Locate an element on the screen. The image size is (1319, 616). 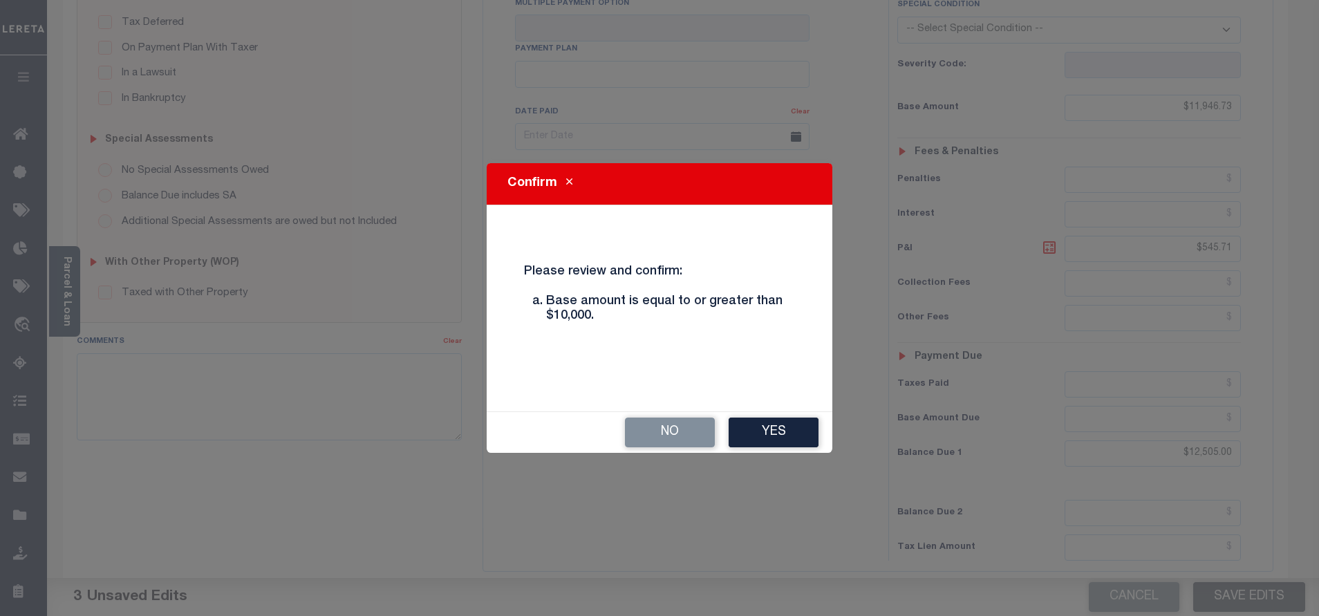
h5: Confirm is located at coordinates (532, 183).